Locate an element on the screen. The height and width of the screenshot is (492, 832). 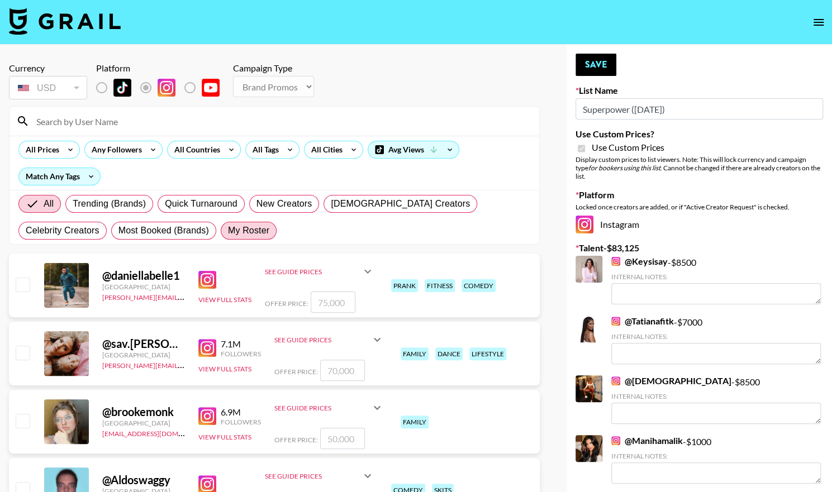
div: comedy is located at coordinates (478, 285).